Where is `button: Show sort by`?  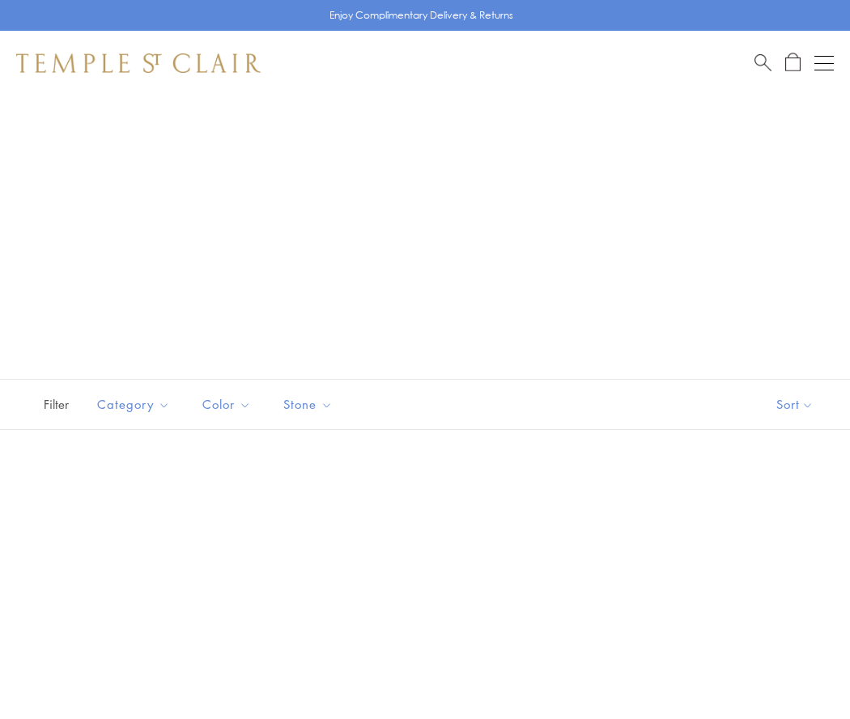 button: Show sort by is located at coordinates (795, 404).